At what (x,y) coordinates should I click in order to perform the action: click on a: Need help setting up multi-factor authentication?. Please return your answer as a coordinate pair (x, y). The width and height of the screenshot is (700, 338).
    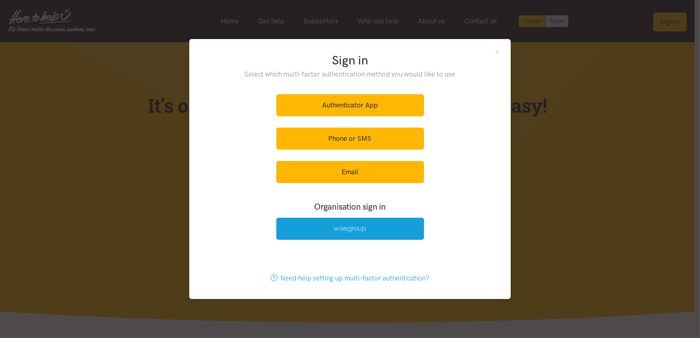
    Looking at the image, I should click on (350, 278).